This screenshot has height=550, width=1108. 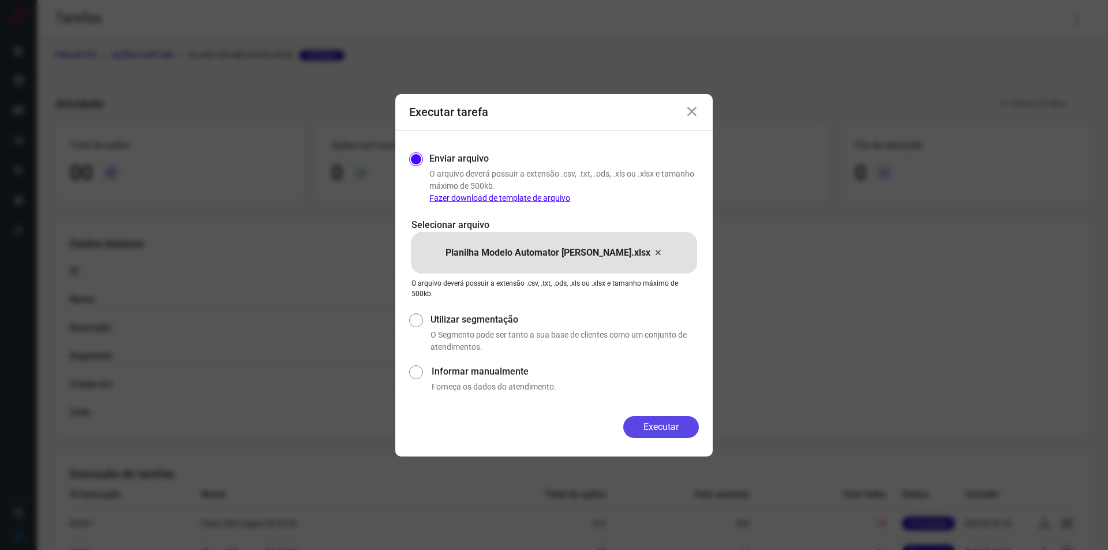 What do you see at coordinates (565, 387) in the screenshot?
I see `p: Forneça os dados do atendimento.` at bounding box center [565, 387].